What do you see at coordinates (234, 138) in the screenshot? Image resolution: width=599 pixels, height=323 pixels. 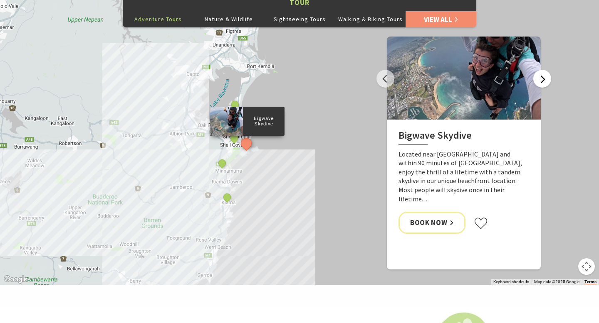 I see `button: See detail about Shellharbour Wild` at bounding box center [234, 138].